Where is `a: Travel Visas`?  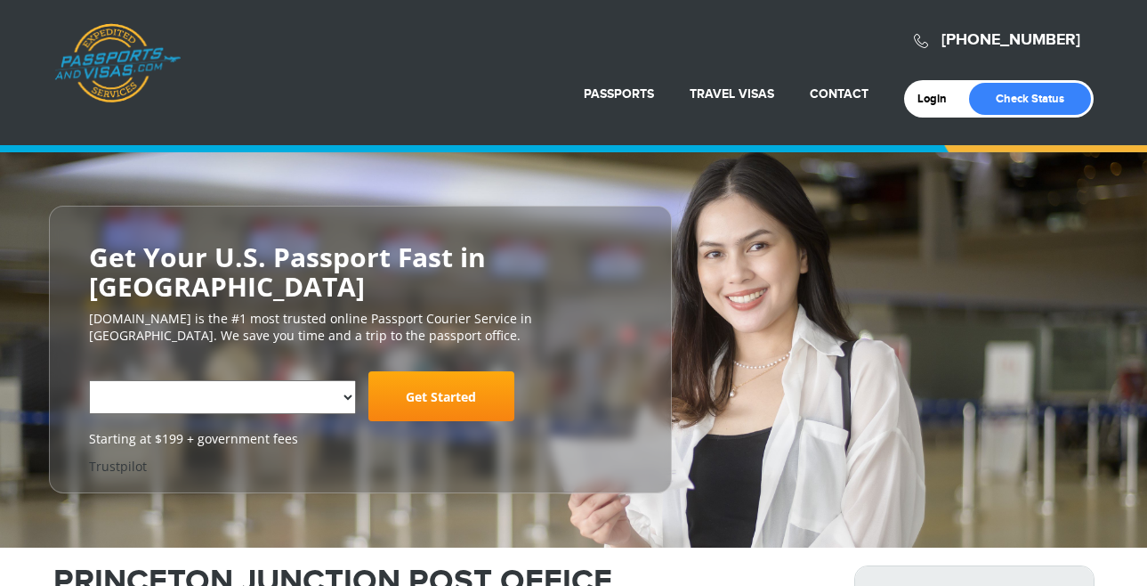 a: Travel Visas is located at coordinates (732, 93).